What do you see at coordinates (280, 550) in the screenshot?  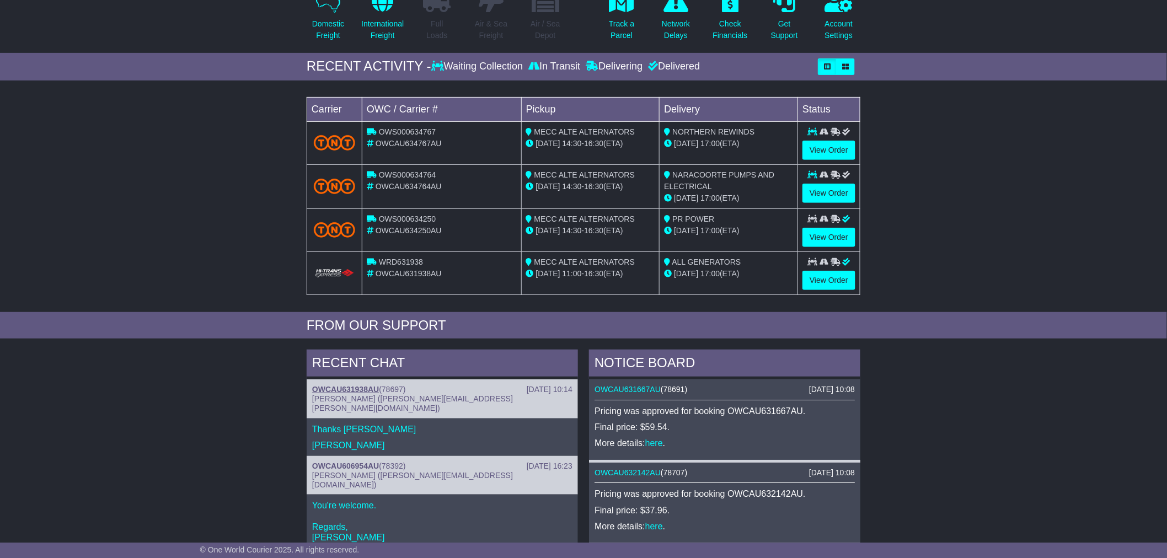 I see `span: © One World Courier 2025. All rights reserved.` at bounding box center [280, 550].